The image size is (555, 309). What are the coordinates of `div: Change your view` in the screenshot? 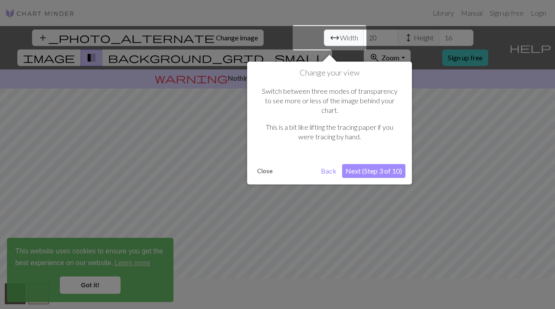 It's located at (329, 123).